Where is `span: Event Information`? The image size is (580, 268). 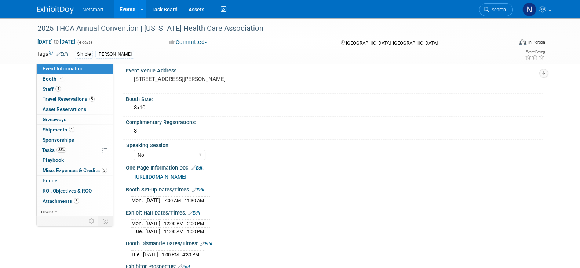 span: Event Information is located at coordinates (63, 69).